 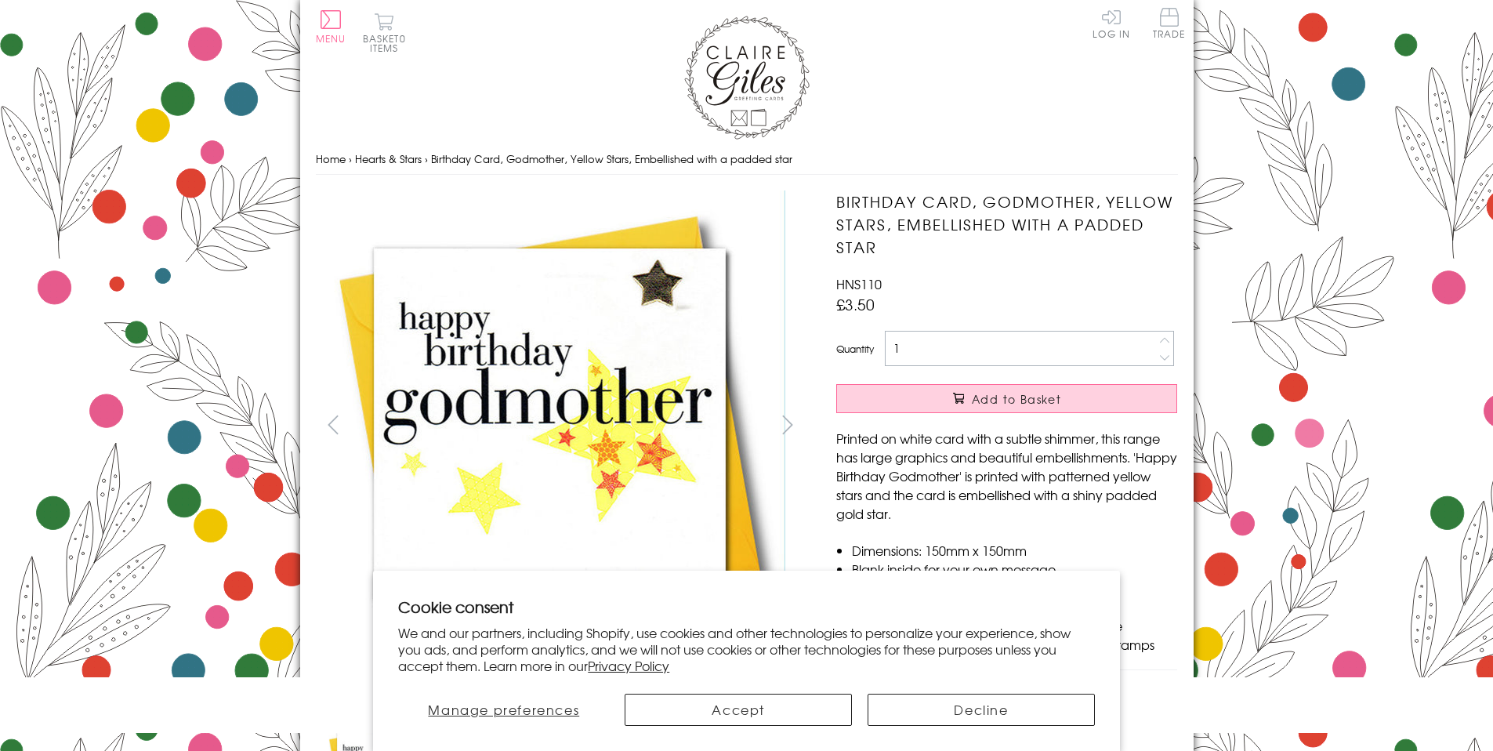 What do you see at coordinates (746, 607) in the screenshot?
I see `h2: Cookie consent` at bounding box center [746, 607].